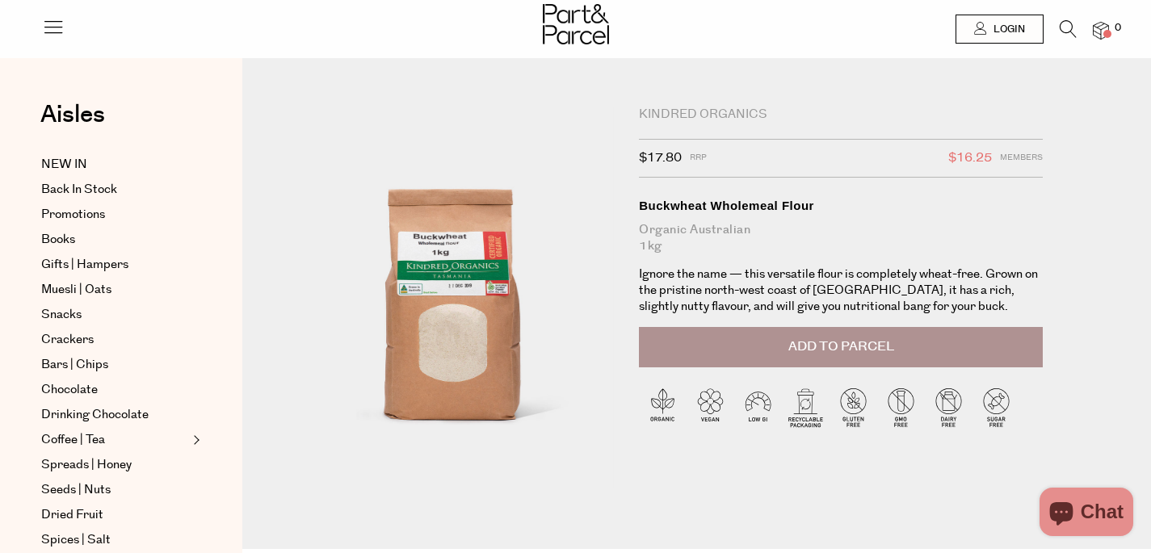  What do you see at coordinates (660, 158) in the screenshot?
I see `span: $17.80` at bounding box center [660, 158].